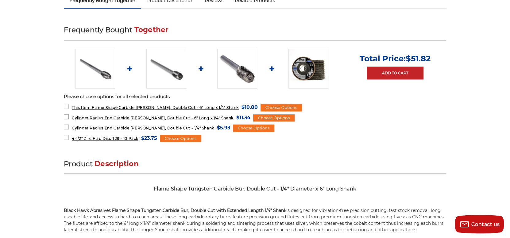 This screenshot has width=510, height=238. Describe the element at coordinates (105, 138) in the screenshot. I see `span: 4-1/2" Zirc Flap Disc T29 - 10 Pack` at that location.